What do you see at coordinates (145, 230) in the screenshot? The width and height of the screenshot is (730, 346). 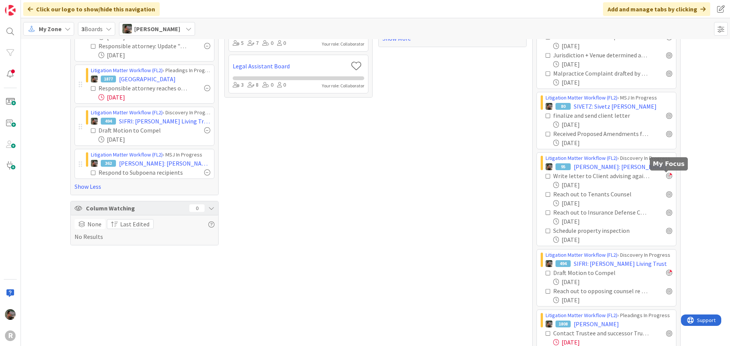 I see `div: No Results` at bounding box center [145, 230].